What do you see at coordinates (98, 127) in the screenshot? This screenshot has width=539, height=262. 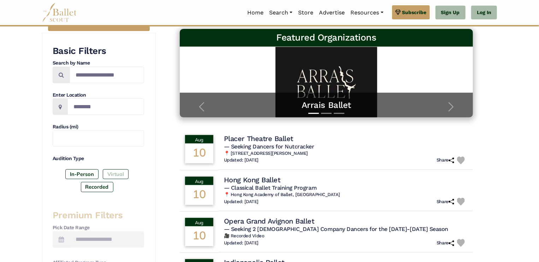 I see `h4: Radius (mi)` at bounding box center [98, 127].